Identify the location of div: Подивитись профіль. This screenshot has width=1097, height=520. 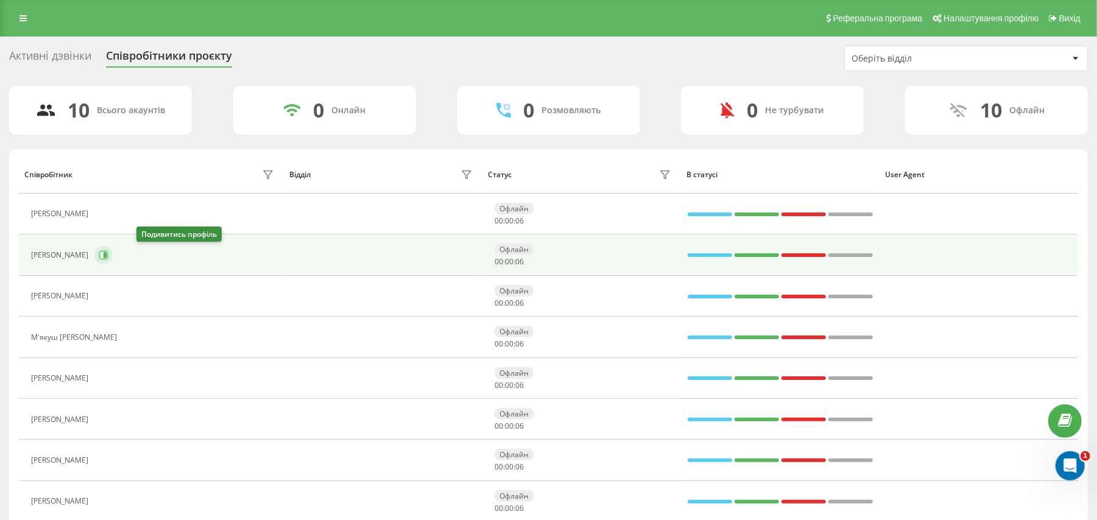
(179, 234).